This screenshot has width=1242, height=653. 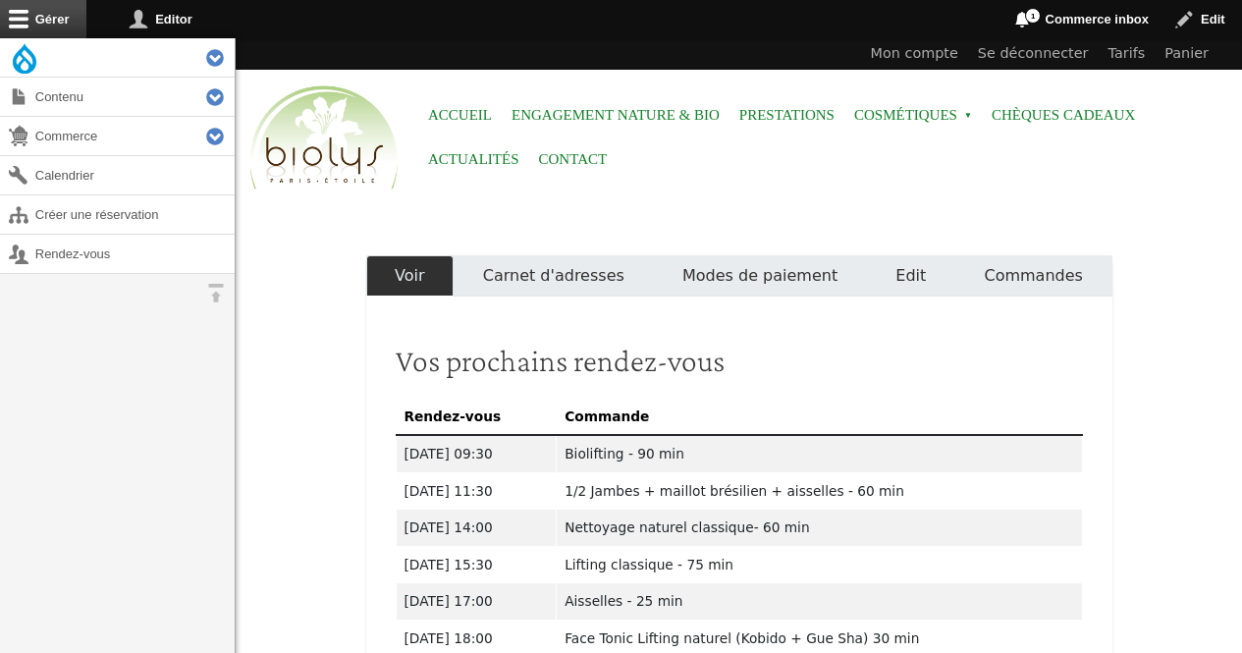 What do you see at coordinates (759, 276) in the screenshot?
I see `a: Modes de paiement` at bounding box center [759, 276].